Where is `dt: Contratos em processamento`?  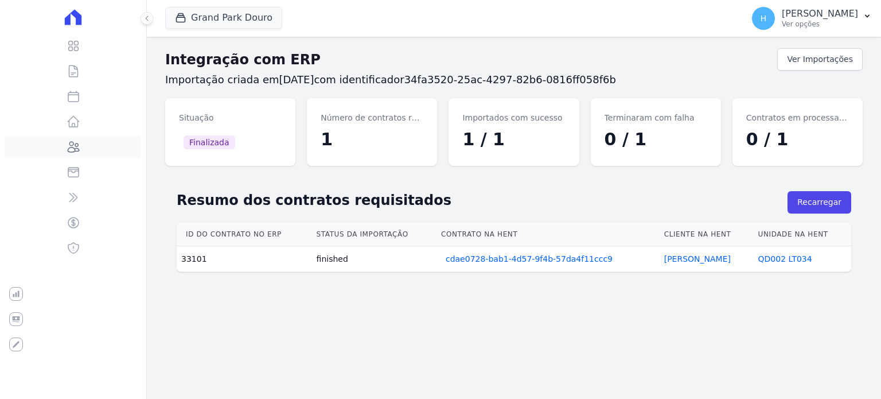
dt: Contratos em processamento is located at coordinates (797, 118).